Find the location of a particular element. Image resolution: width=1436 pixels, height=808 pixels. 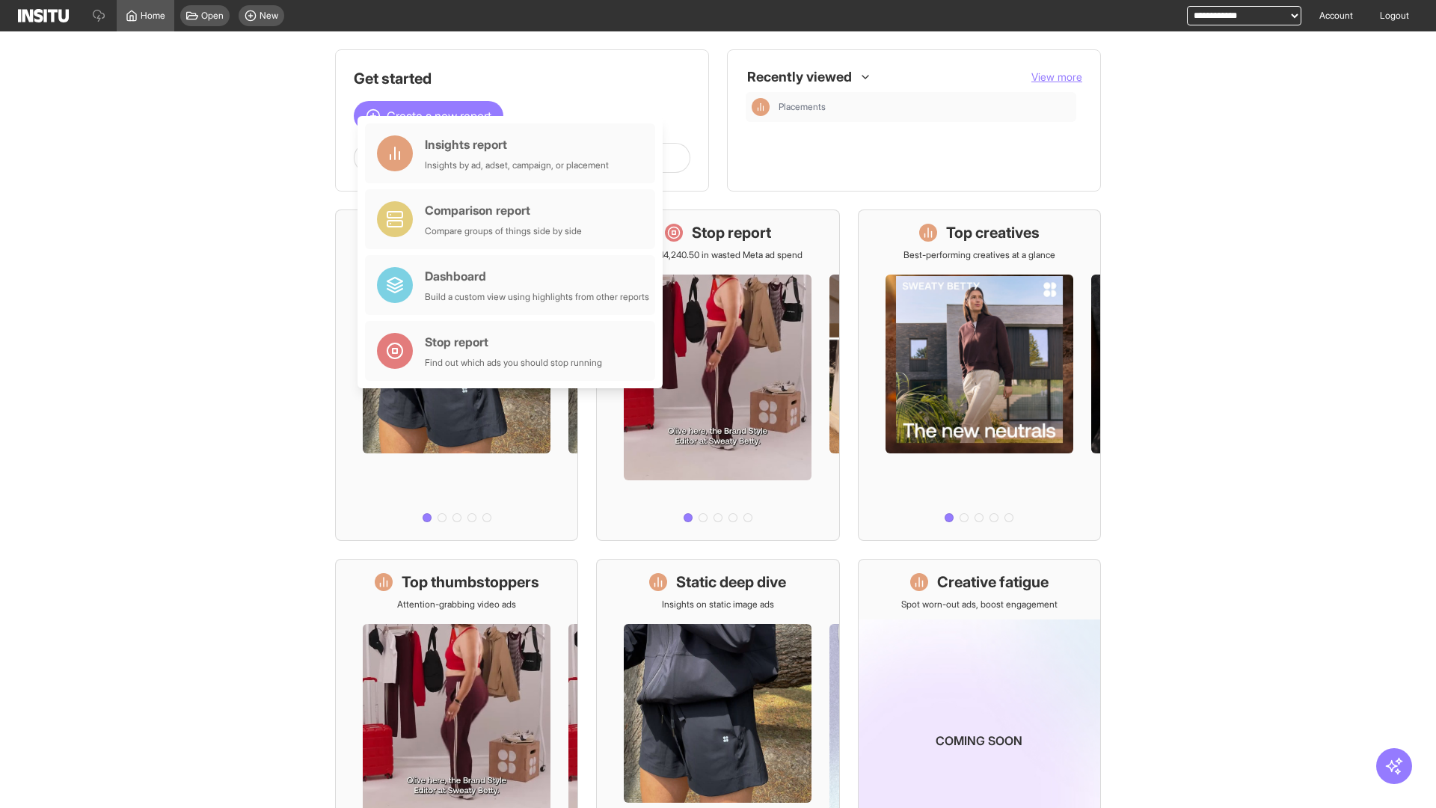

div: Compare groups of things side by side is located at coordinates (503, 231).